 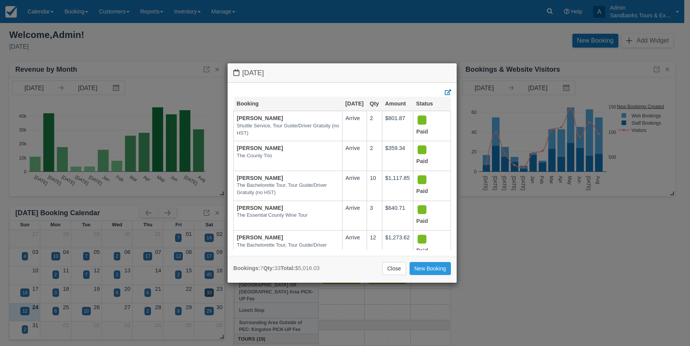 I want to click on td: 10, so click(x=374, y=185).